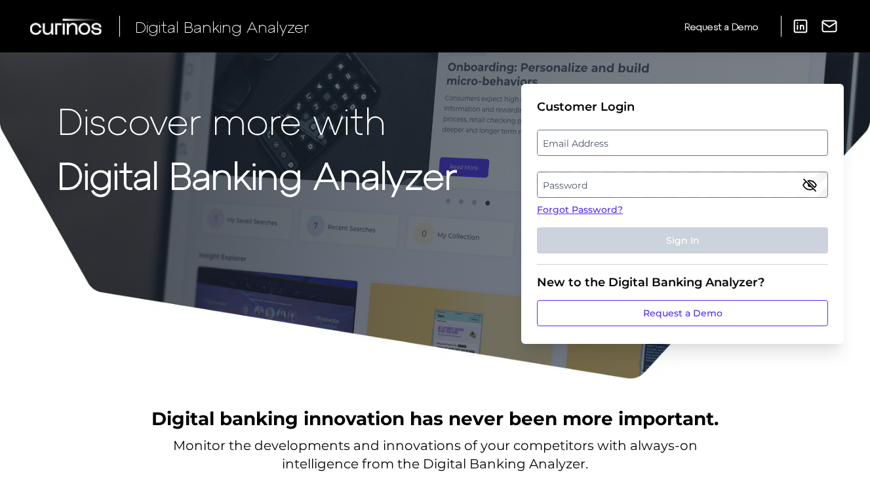  I want to click on span: Digital Banking Analyzer, so click(222, 26).